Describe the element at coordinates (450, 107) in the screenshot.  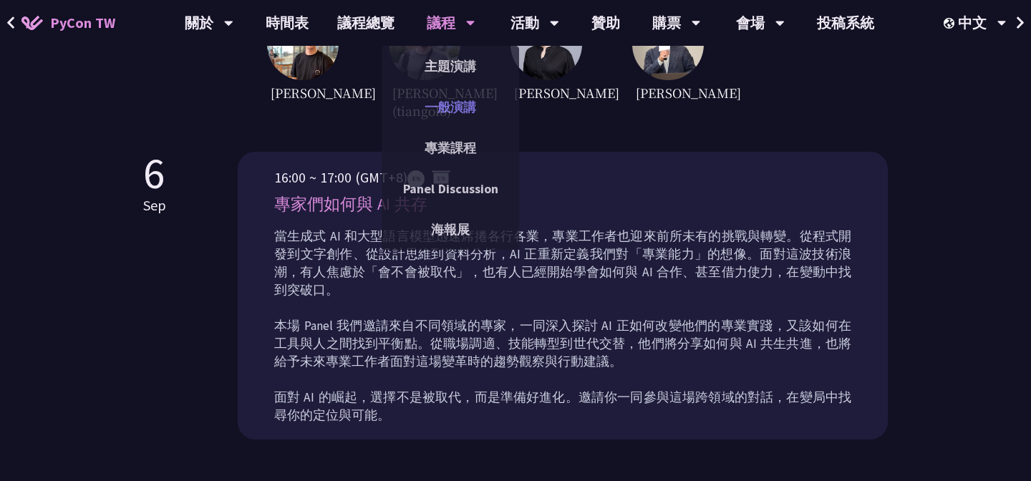
I see `a: 一般演講` at that location.